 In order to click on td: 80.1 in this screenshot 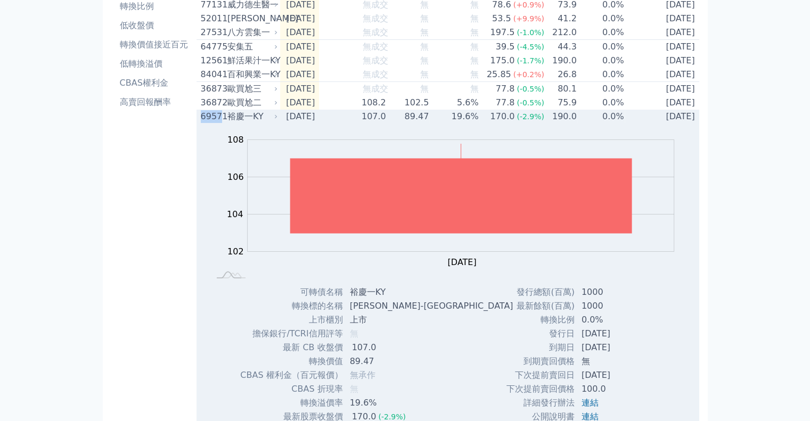, I will do `click(561, 89)`.